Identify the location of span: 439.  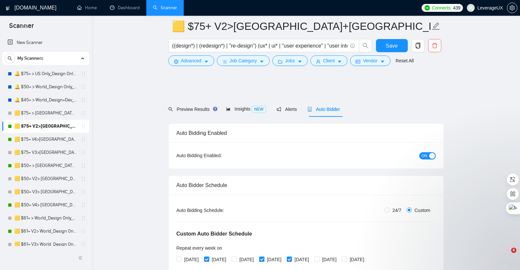
(457, 8).